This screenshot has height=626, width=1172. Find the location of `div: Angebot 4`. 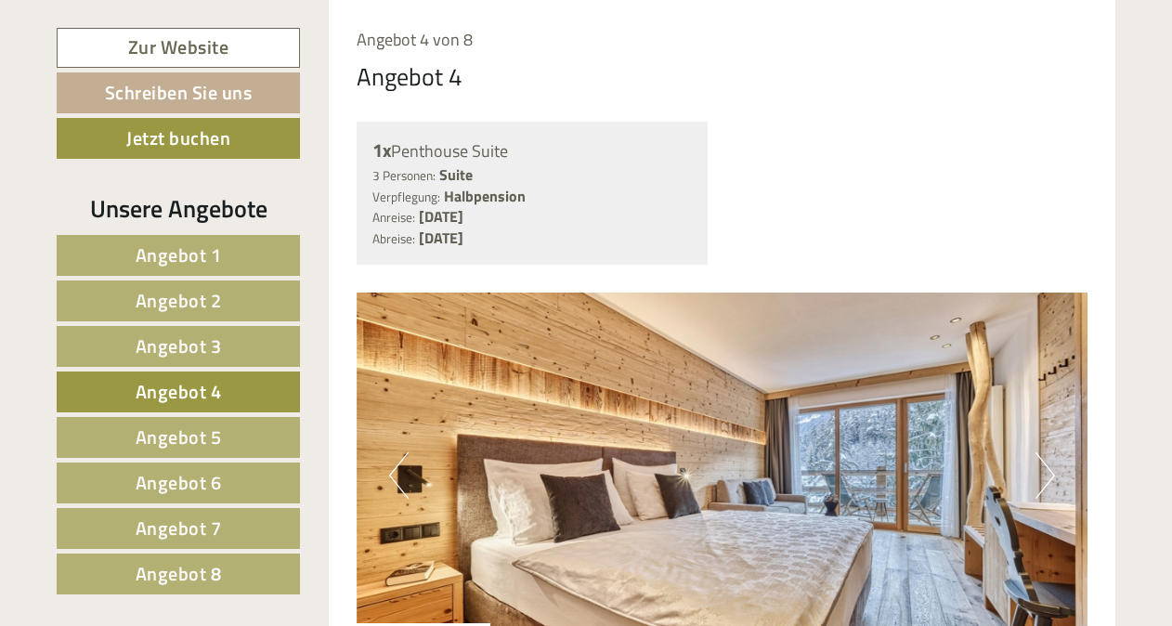

div: Angebot 4 is located at coordinates (409, 76).